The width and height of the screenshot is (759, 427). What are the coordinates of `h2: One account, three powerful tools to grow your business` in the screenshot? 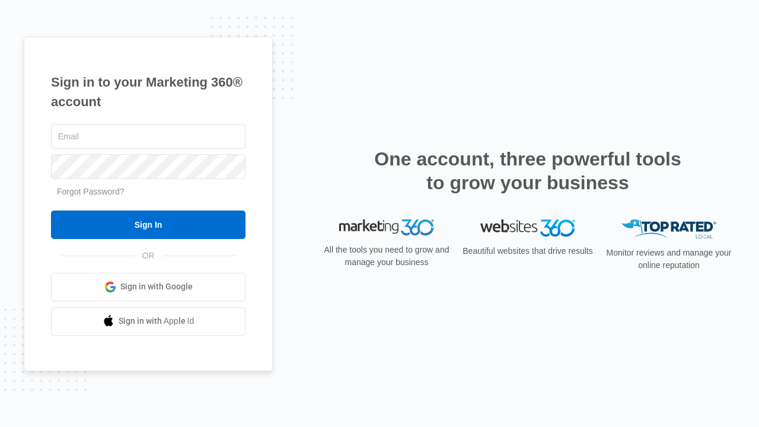 It's located at (528, 171).